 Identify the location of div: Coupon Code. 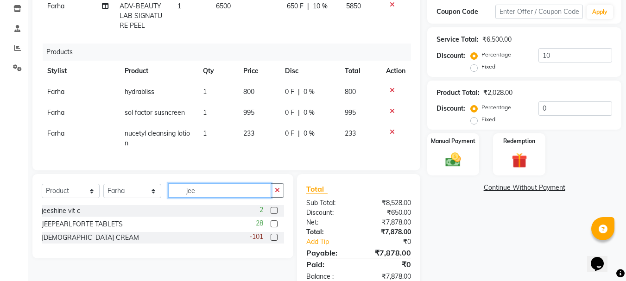
(466, 12).